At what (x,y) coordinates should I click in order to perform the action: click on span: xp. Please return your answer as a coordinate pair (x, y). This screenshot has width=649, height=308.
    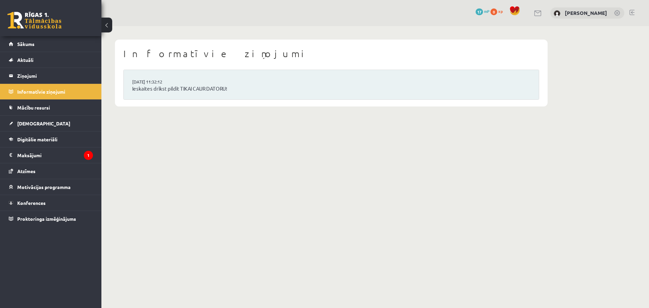
    Looking at the image, I should click on (501, 11).